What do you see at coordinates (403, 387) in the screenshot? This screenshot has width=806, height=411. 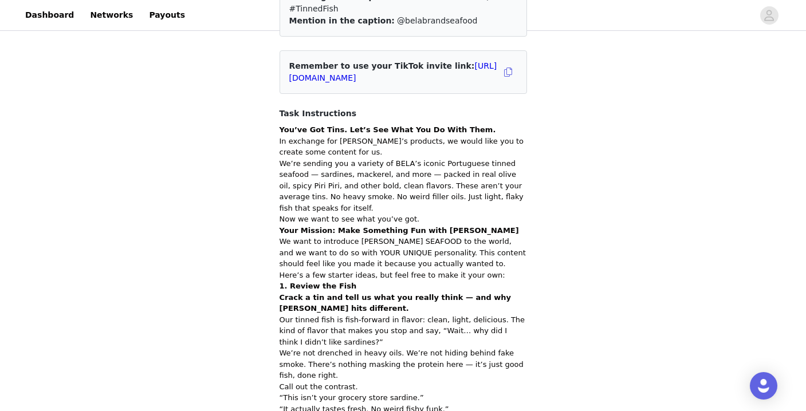 I see `p: Call out the contrast.` at bounding box center [403, 387].